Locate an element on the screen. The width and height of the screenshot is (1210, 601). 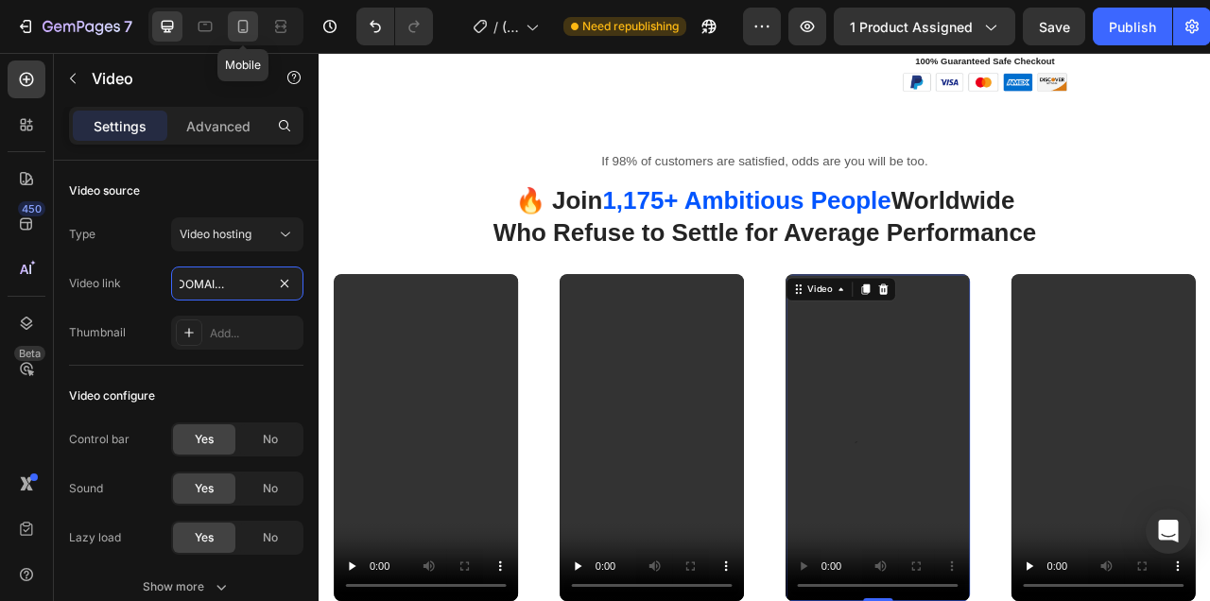
input: Insert video url here is located at coordinates (237, 284).